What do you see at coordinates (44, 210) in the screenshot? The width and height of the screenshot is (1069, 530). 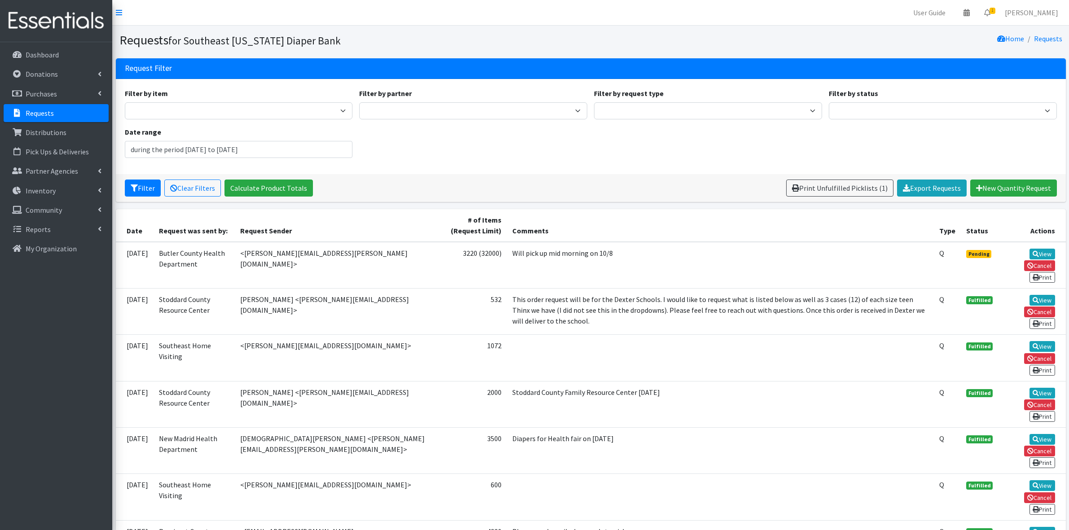 I see `p: Community` at bounding box center [44, 210].